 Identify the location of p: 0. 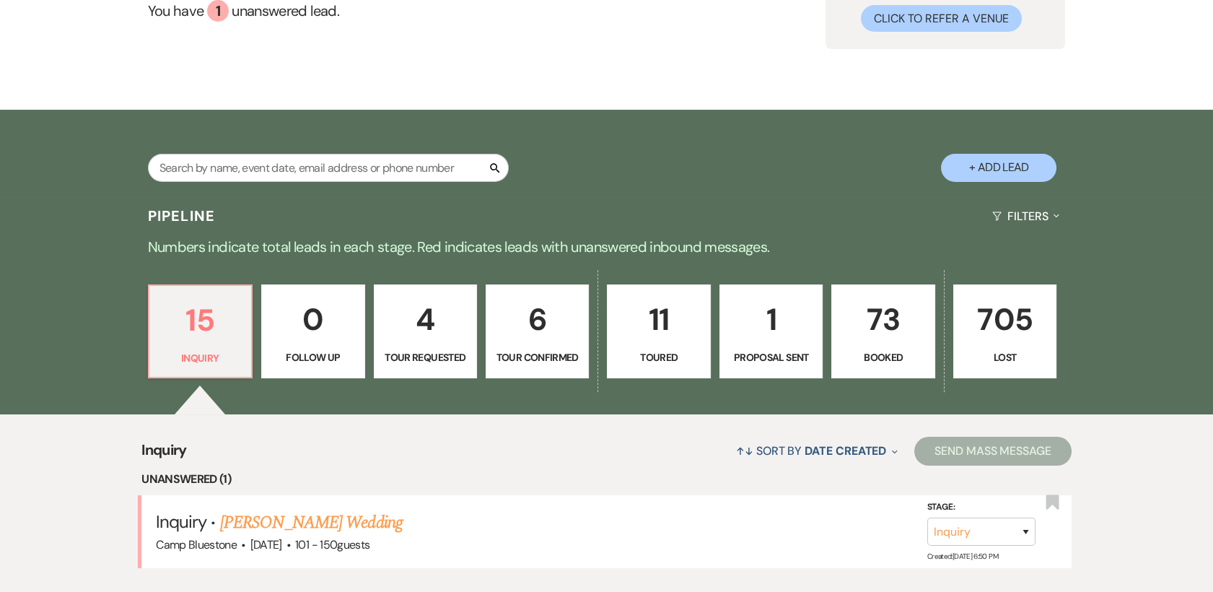
(312, 319).